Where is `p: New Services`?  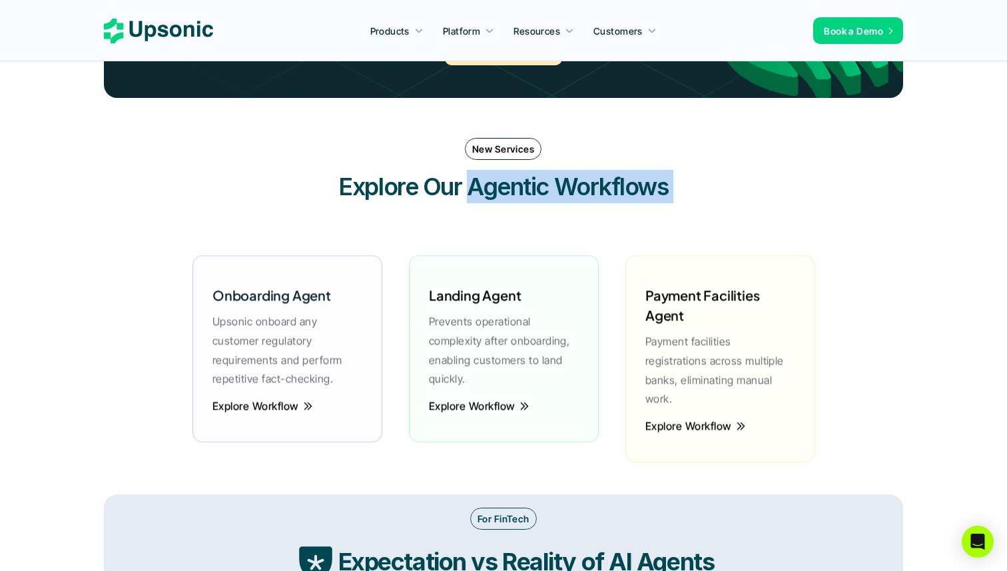
p: New Services is located at coordinates (503, 149).